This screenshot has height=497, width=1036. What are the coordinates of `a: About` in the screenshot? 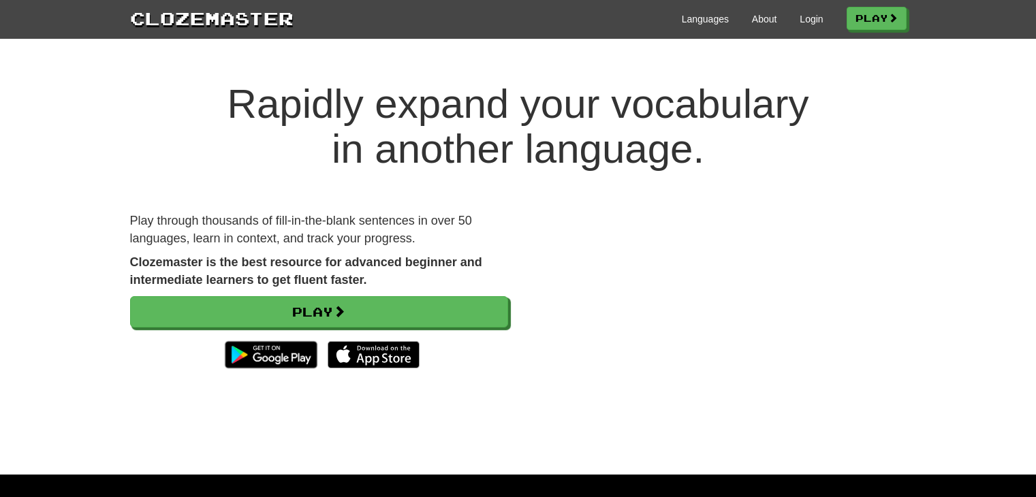 It's located at (764, 19).